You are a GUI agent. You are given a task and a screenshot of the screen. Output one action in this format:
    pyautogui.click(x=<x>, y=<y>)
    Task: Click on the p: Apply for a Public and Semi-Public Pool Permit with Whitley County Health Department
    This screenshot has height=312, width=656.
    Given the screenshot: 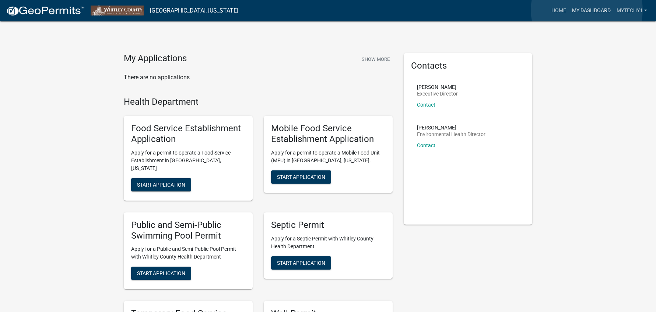 What is the action you would take?
    pyautogui.click(x=188, y=253)
    